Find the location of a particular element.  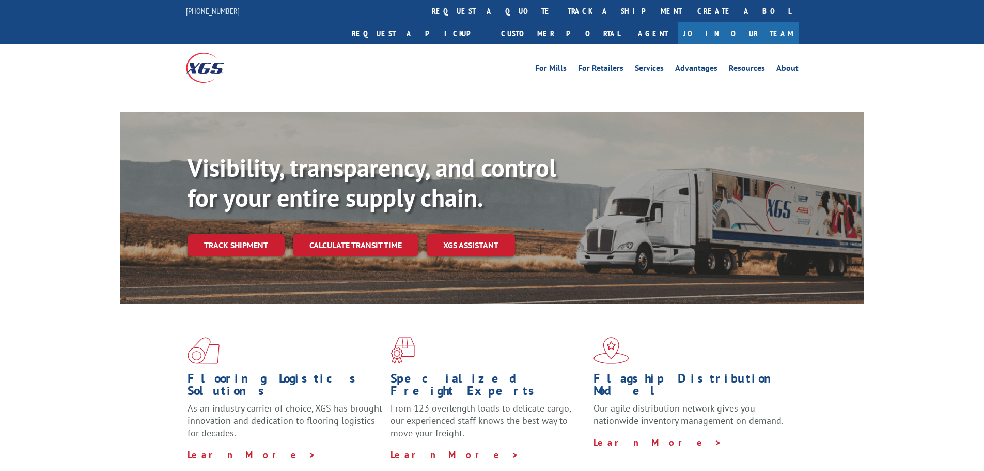

a: Customer Portal is located at coordinates (561, 33).